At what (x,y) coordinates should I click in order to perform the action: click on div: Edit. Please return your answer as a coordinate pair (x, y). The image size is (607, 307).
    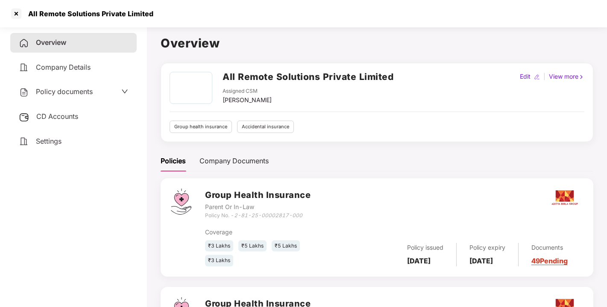
    Looking at the image, I should click on (525, 76).